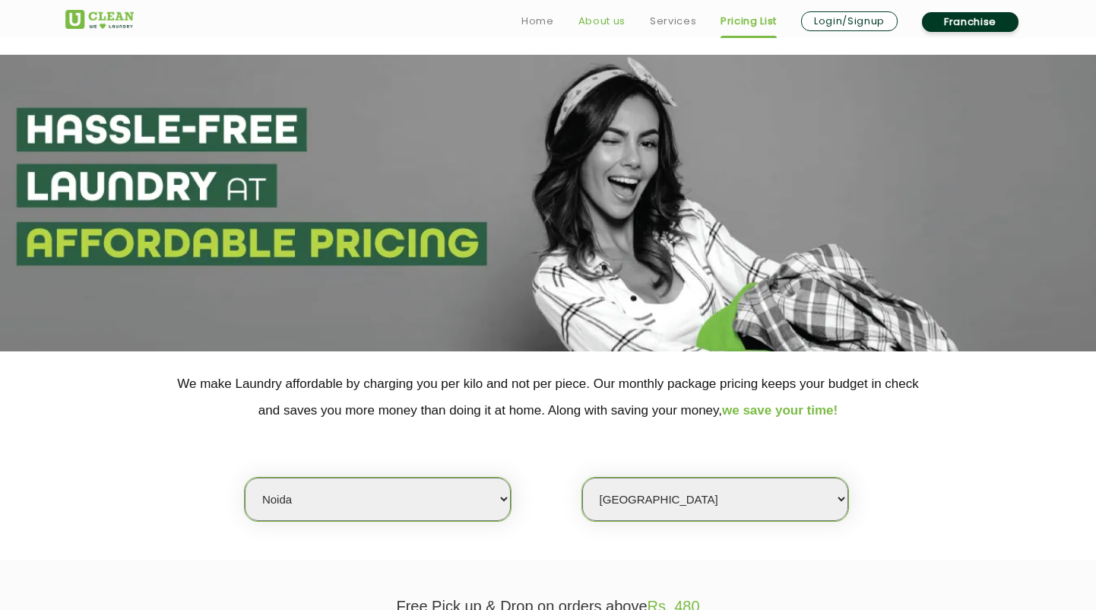 The height and width of the screenshot is (610, 1096). Describe the element at coordinates (673, 21) in the screenshot. I see `a: Services` at that location.